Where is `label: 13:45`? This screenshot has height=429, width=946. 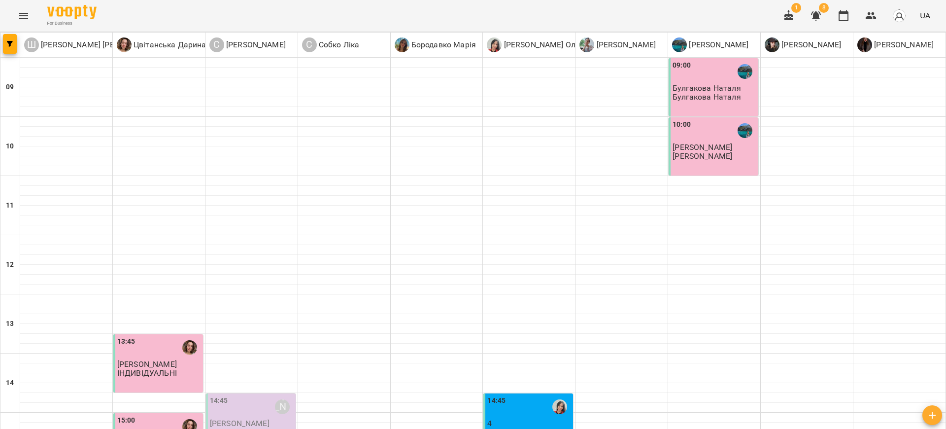 label: 13:45 is located at coordinates (126, 341).